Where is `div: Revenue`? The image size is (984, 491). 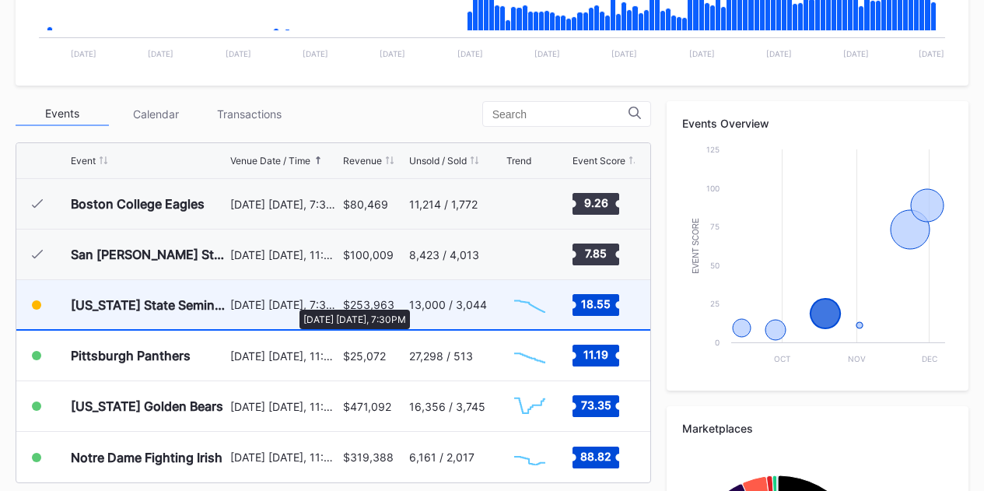
div: Revenue is located at coordinates (363, 160).